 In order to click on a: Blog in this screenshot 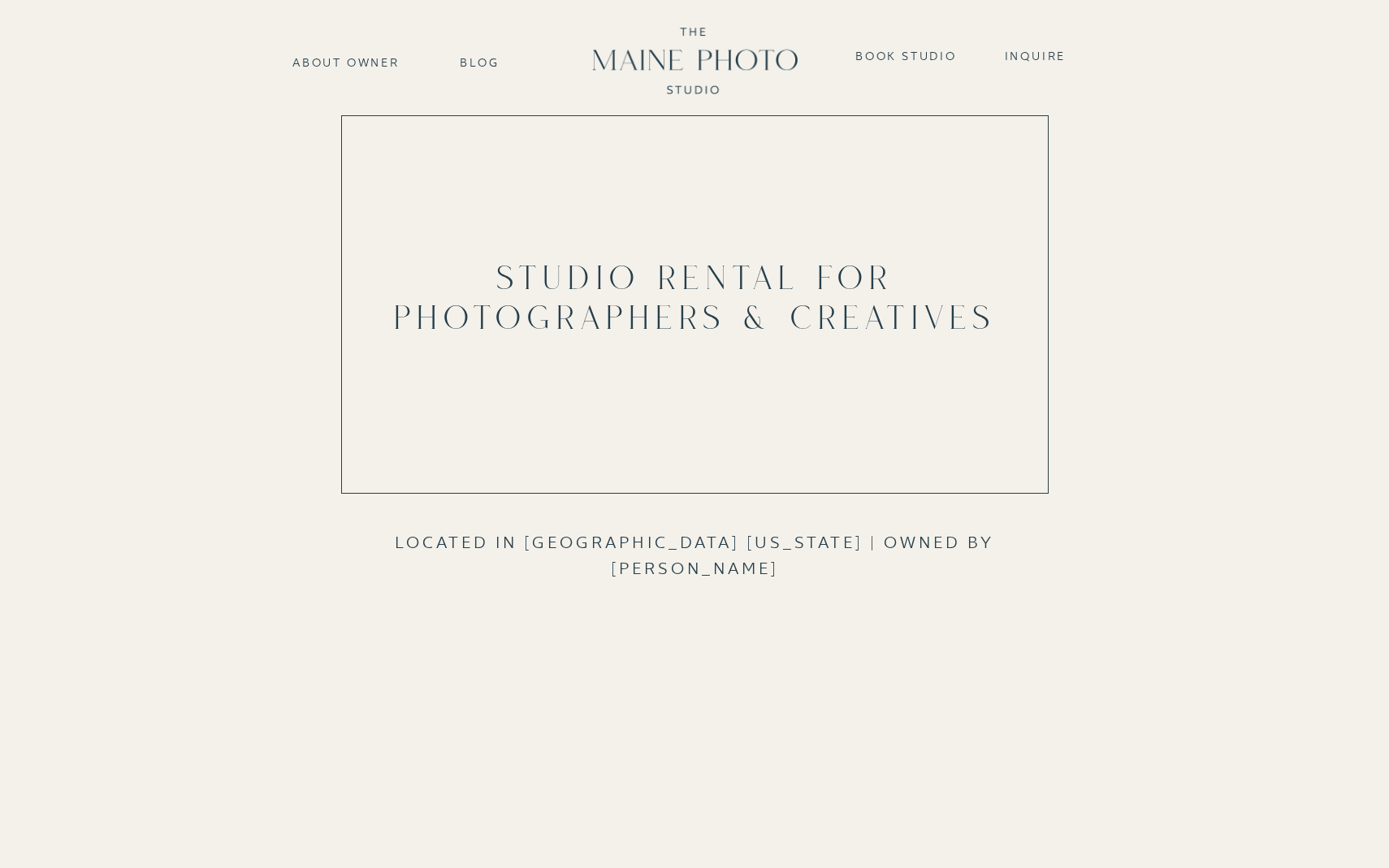, I will do `click(479, 60)`.